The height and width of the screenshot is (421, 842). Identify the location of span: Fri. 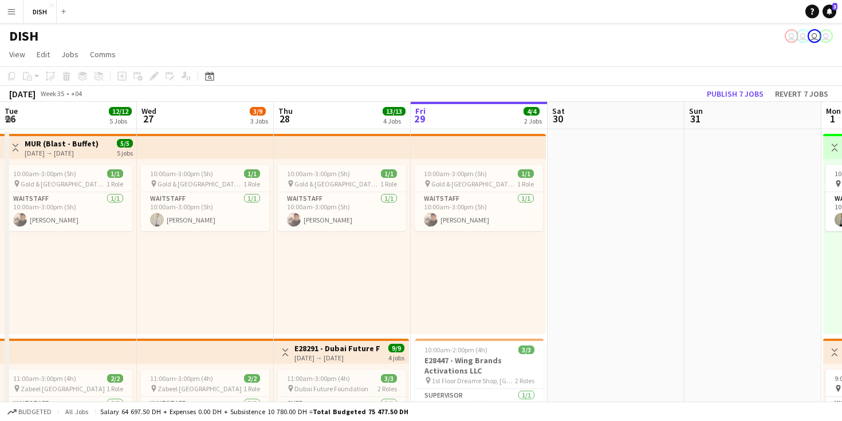
(420, 111).